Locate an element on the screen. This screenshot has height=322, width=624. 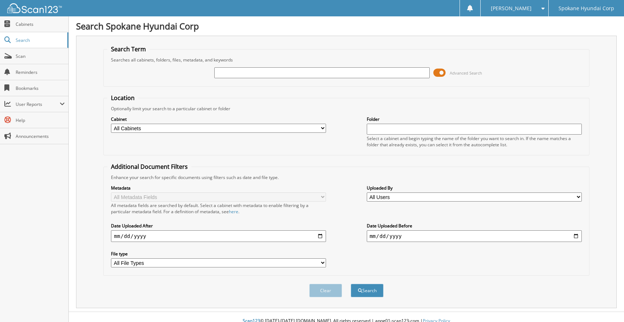
label: Date Uploaded Before is located at coordinates (474, 226).